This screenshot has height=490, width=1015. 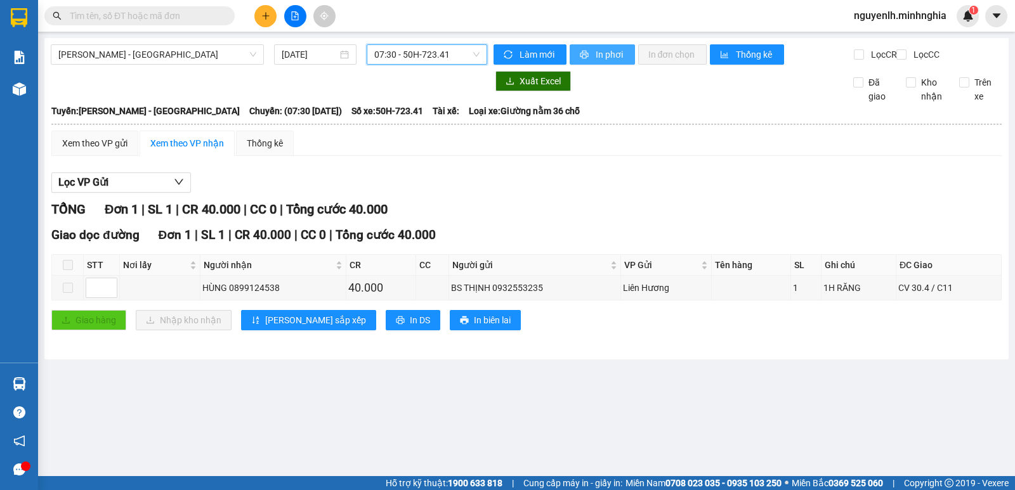 I want to click on span: down, so click(x=179, y=182).